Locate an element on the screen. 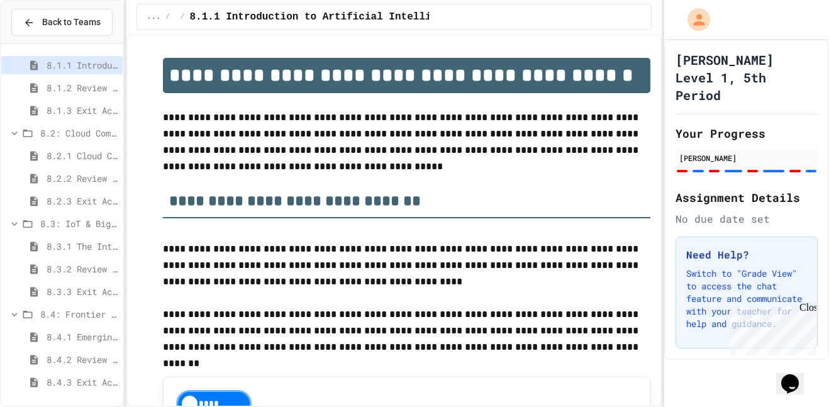  span: 8.2.2 Review - Cloud Computing is located at coordinates (82, 178).